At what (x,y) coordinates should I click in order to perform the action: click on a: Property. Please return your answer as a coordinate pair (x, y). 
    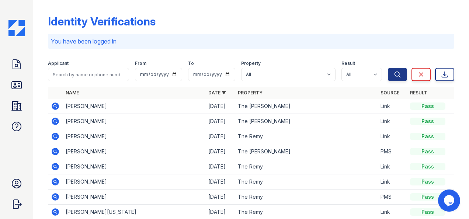
    Looking at the image, I should click on (250, 92).